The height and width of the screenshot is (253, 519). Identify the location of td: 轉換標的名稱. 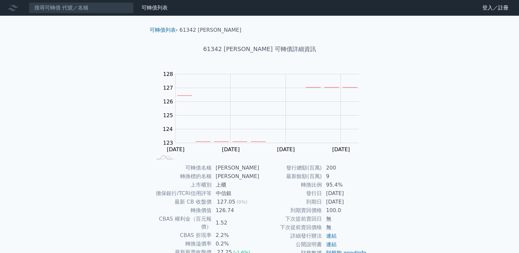
(182, 176).